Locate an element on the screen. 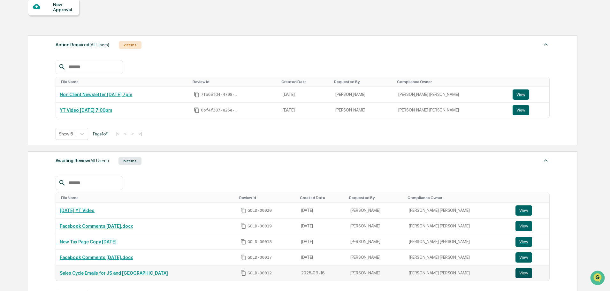 This screenshot has height=291, width=610. span: GOLD-00019 is located at coordinates (260, 226).